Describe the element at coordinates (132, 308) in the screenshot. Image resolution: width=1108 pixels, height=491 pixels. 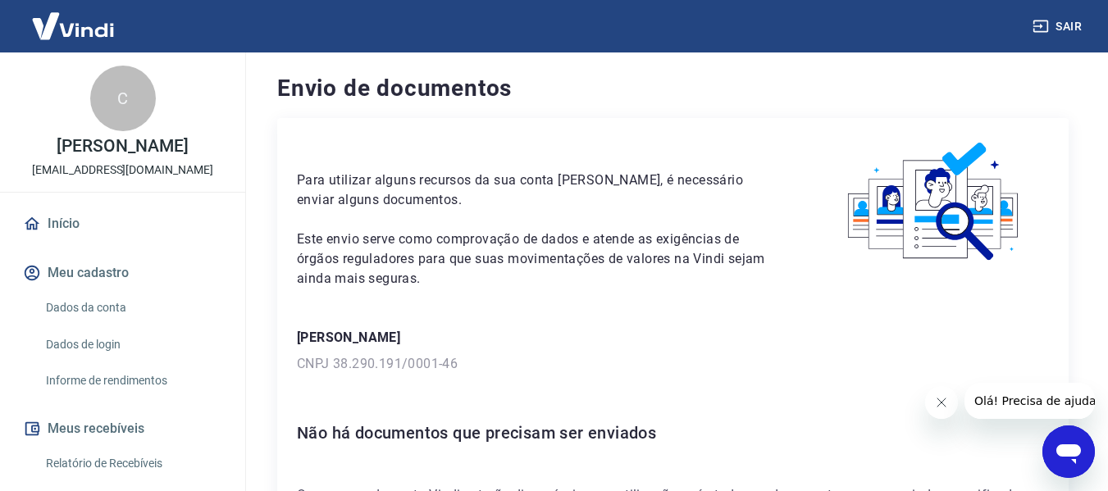
I see `a: Dados da conta` at that location.